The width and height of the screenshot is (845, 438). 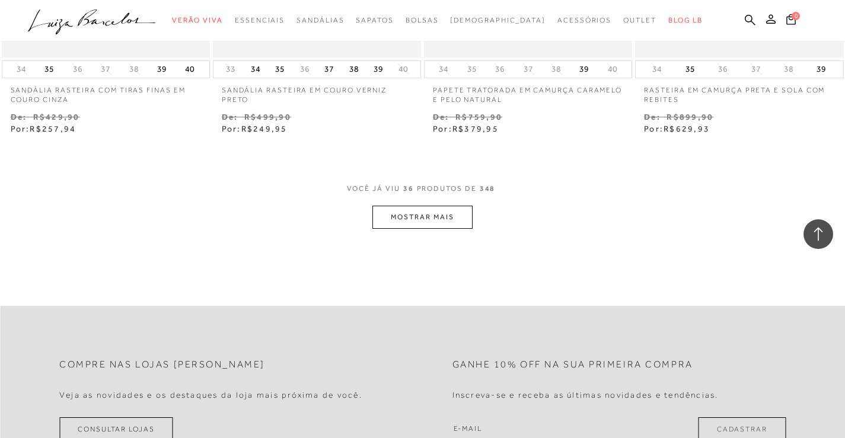 I want to click on small: R$899,90, so click(x=690, y=117).